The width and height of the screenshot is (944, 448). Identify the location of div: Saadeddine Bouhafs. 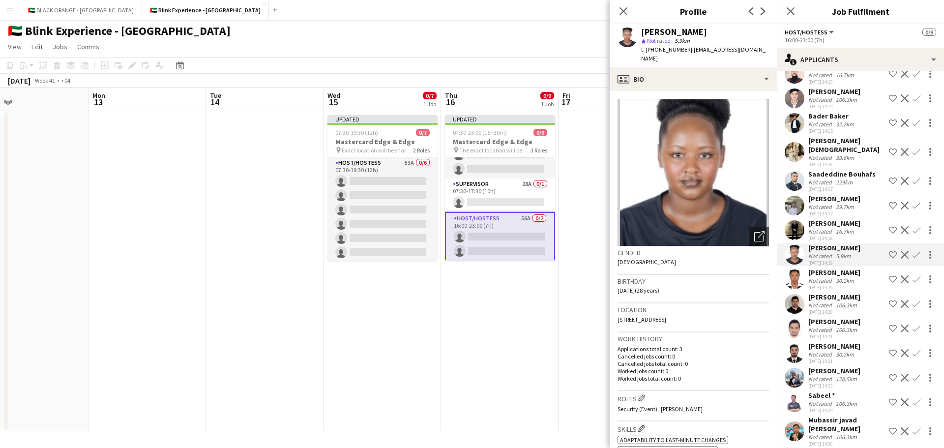
(842, 174).